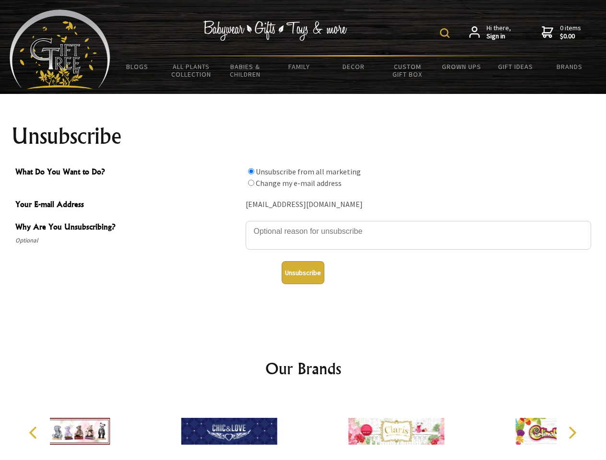 Image resolution: width=606 pixels, height=460 pixels. What do you see at coordinates (303, 136) in the screenshot?
I see `h1: Unsubscribe` at bounding box center [303, 136].